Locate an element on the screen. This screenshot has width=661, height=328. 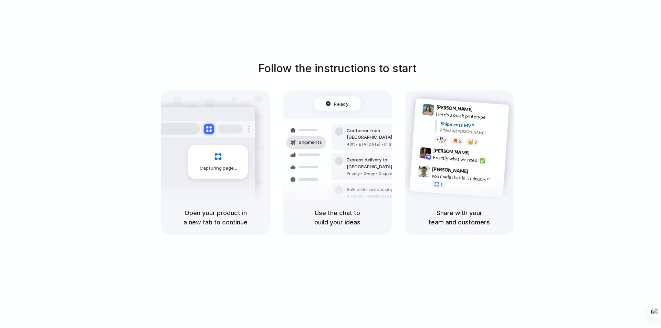
div: you made that in 5 minutes?! is located at coordinates (466, 178).